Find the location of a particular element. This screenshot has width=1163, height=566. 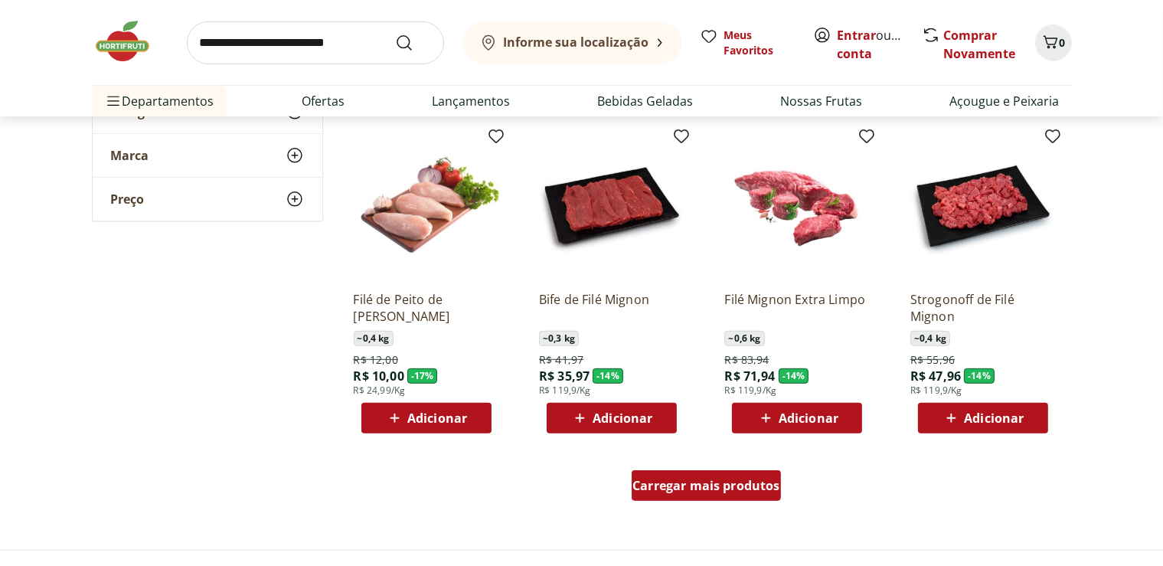

span: Preço is located at coordinates (128, 199).